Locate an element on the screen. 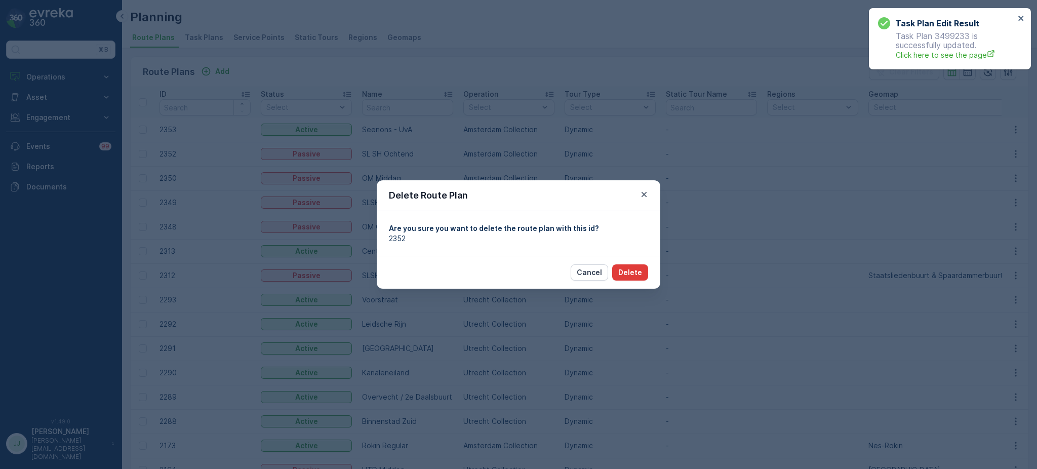 This screenshot has height=469, width=1037. p: Delete Route Plan is located at coordinates (428, 195).